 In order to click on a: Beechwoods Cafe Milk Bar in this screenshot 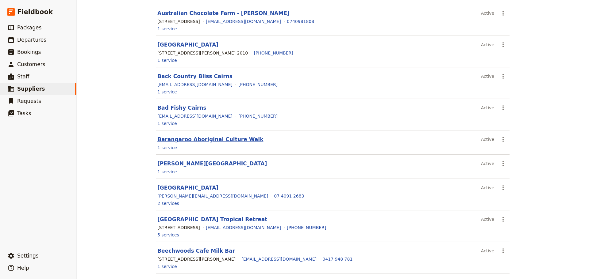, I will do `click(196, 251)`.